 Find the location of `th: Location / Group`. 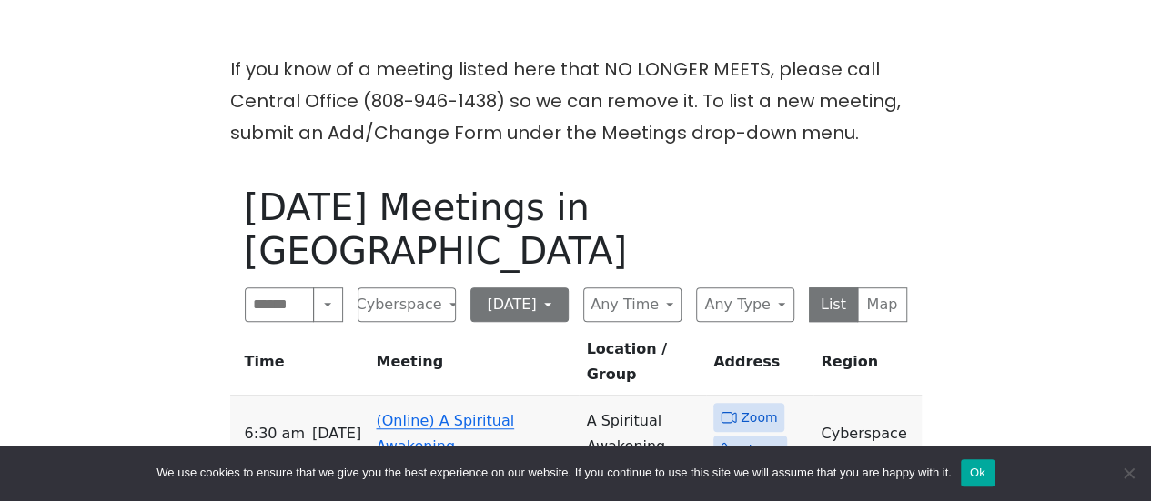

th: Location / Group is located at coordinates (642, 366).